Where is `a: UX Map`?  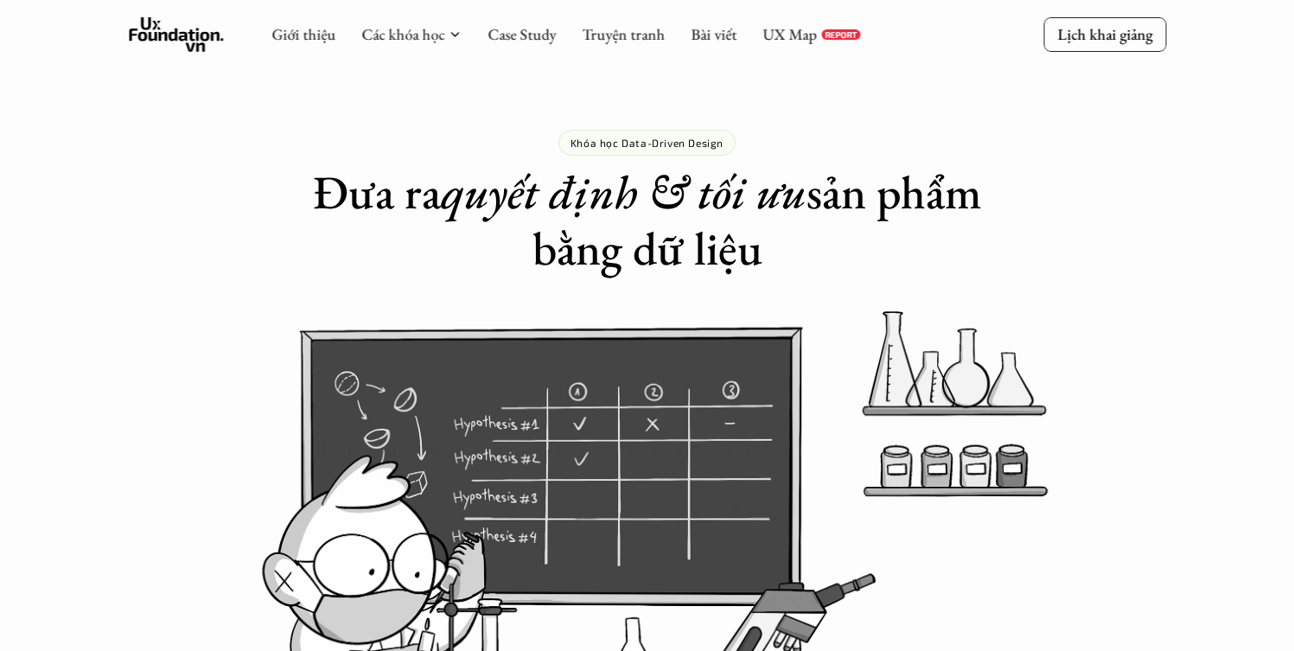
a: UX Map is located at coordinates (789, 34).